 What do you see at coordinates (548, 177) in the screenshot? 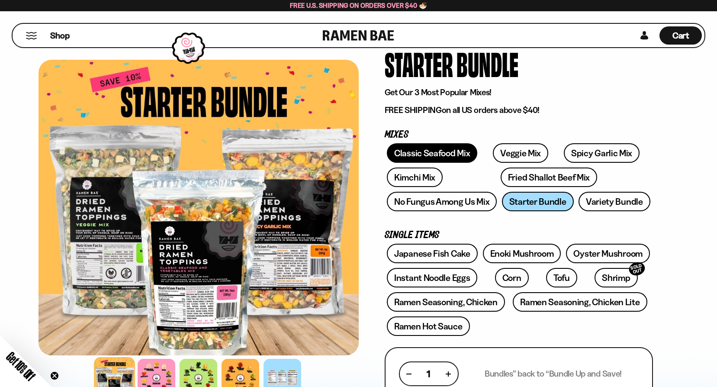
I see `a: Fried Shallot Beef Mix` at bounding box center [548, 177].